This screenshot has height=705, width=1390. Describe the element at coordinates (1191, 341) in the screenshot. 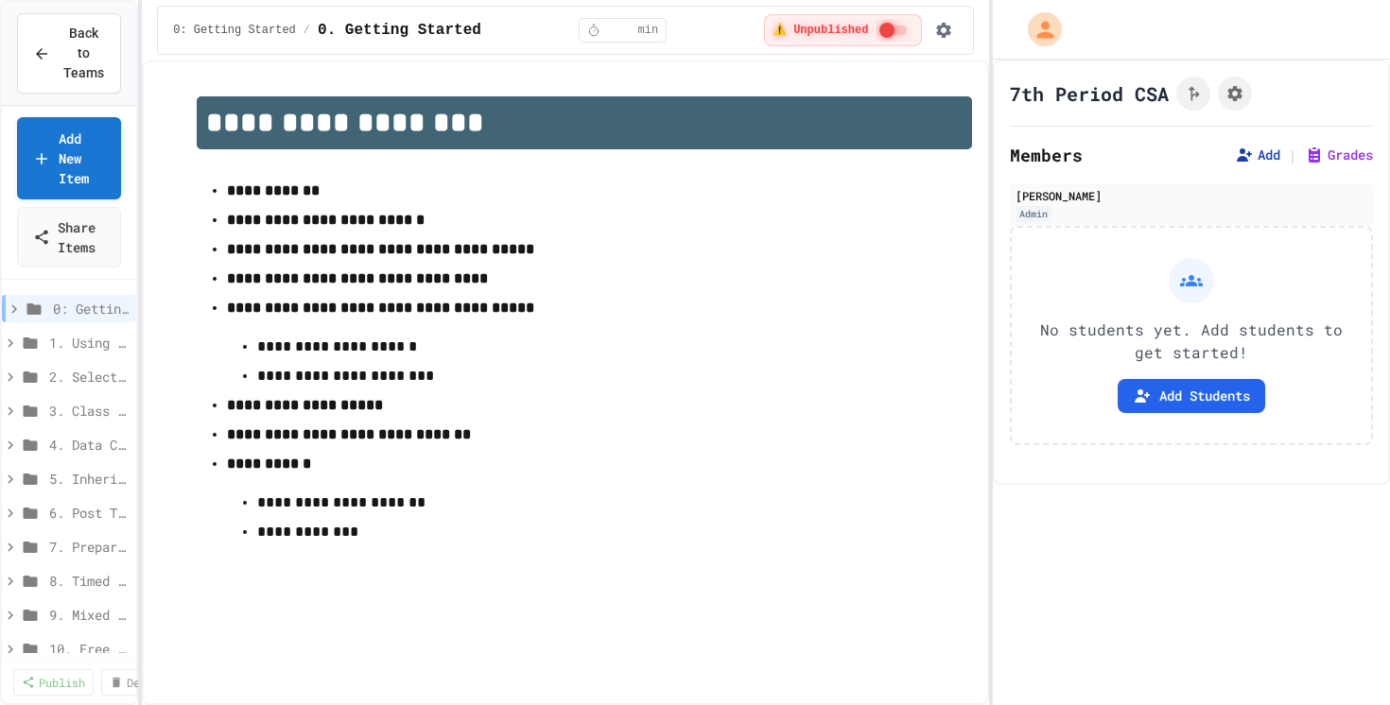

I see `p: No students yet. Add students to get started!` at that location.